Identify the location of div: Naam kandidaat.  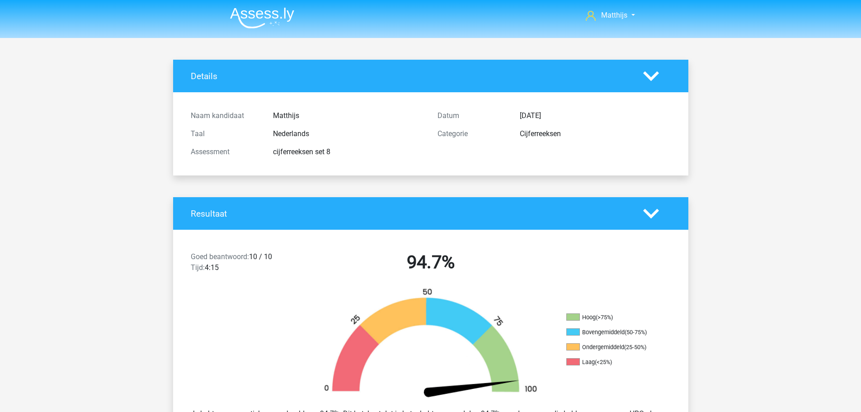
(225, 116).